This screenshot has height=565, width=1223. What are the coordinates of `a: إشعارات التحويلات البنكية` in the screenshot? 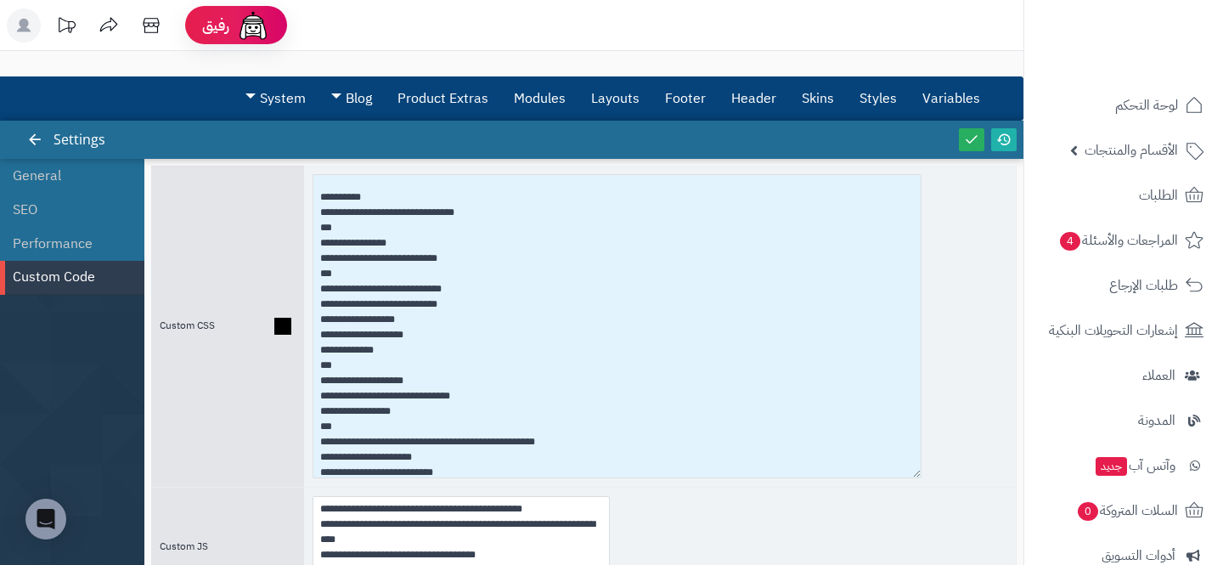 It's located at (1124, 330).